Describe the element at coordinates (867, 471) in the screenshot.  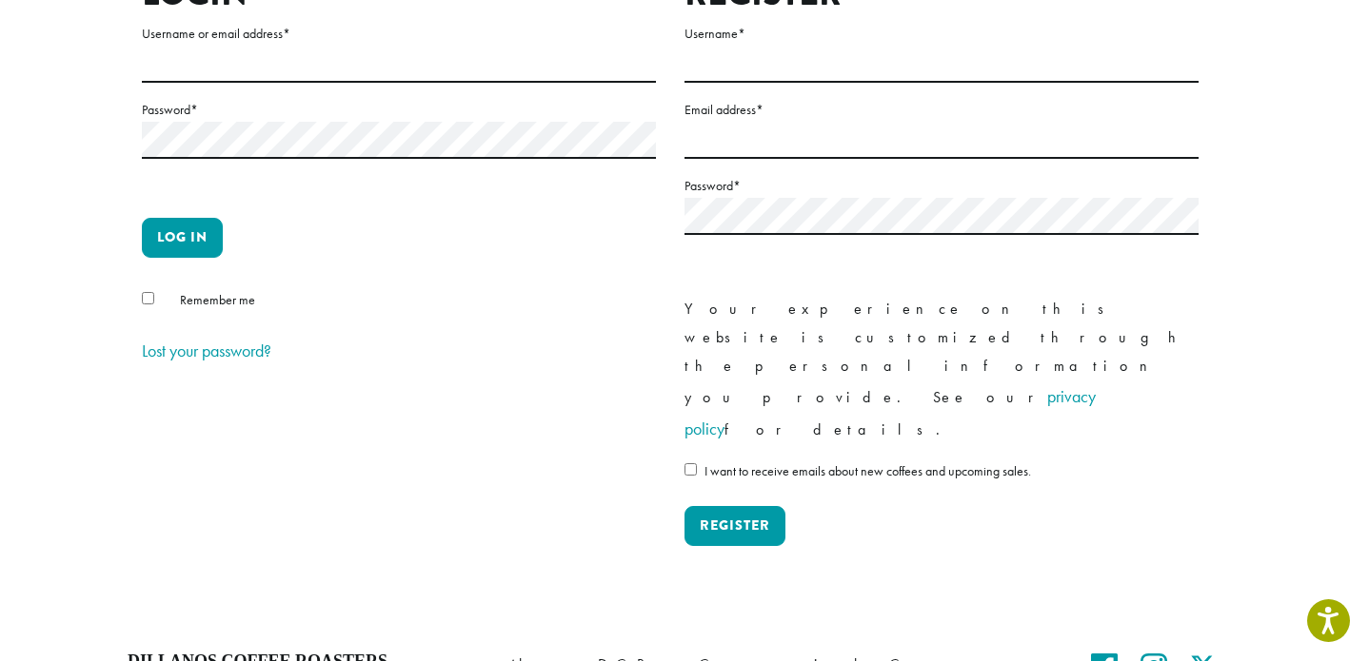
I see `span: I want to receive emails about new coffees and upcoming sales.` at that location.